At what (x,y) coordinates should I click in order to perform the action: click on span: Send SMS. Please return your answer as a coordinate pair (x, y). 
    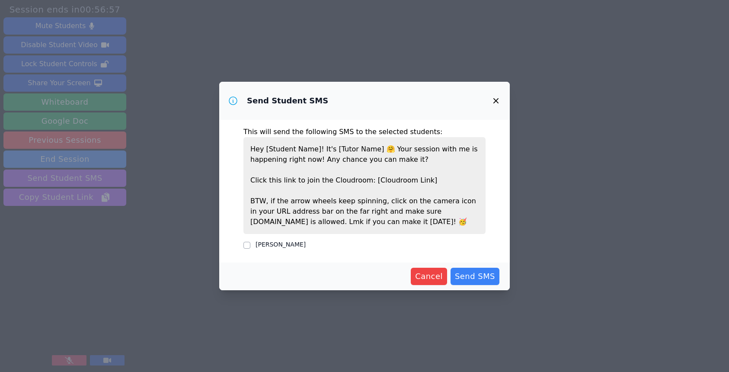
    Looking at the image, I should click on (475, 276).